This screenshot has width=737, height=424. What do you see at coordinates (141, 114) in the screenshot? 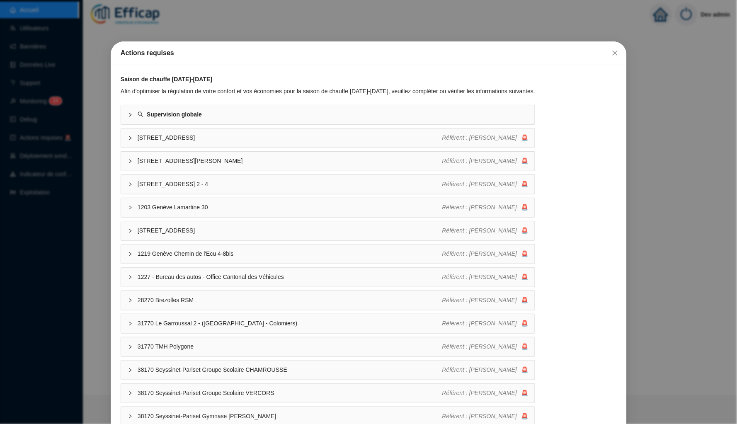
I see `span: search` at bounding box center [141, 114].